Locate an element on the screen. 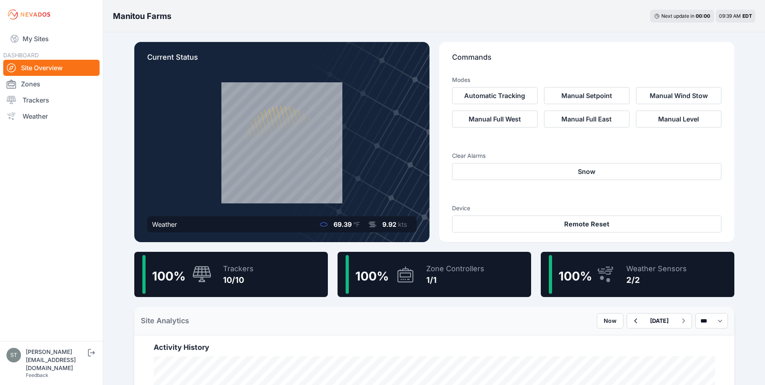 The width and height of the screenshot is (765, 385). span: EDT is located at coordinates (748, 16).